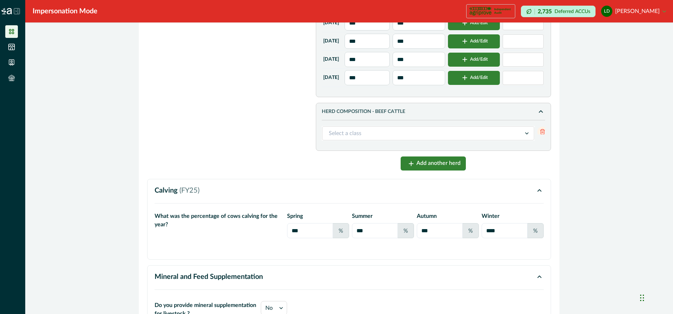 Image resolution: width=673 pixels, height=314 pixels. I want to click on button: Mineral and Feed Supplementation, so click(349, 277).